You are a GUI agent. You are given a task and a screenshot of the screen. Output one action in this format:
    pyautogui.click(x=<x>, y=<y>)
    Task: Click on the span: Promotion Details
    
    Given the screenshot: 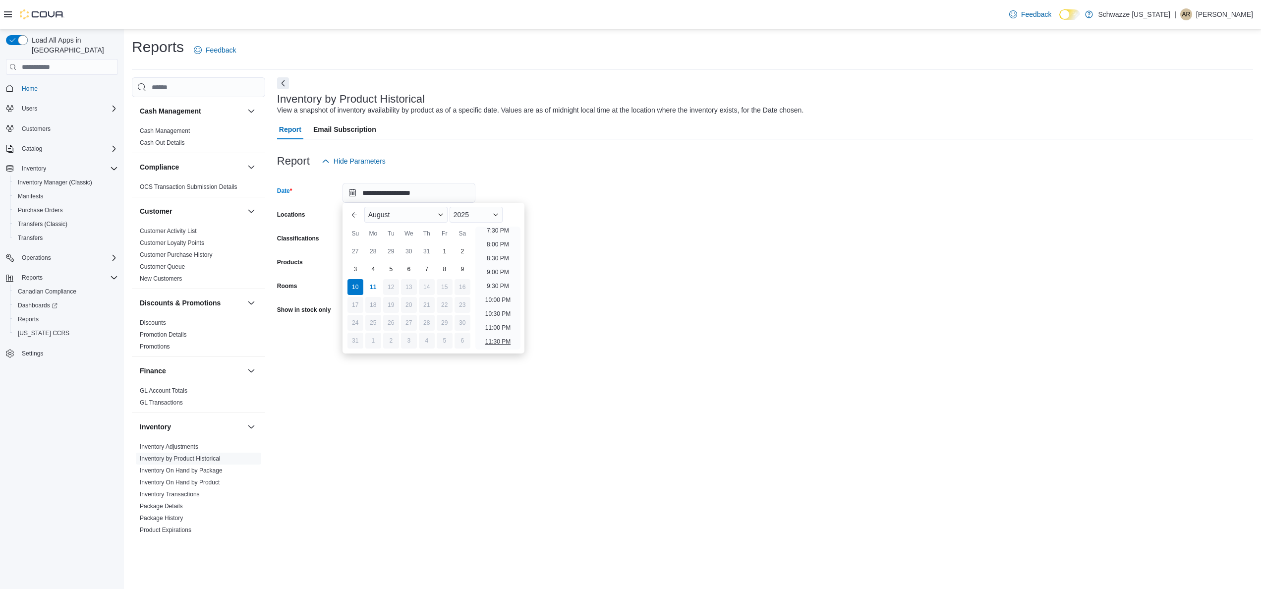 What is the action you would take?
    pyautogui.click(x=163, y=335)
    